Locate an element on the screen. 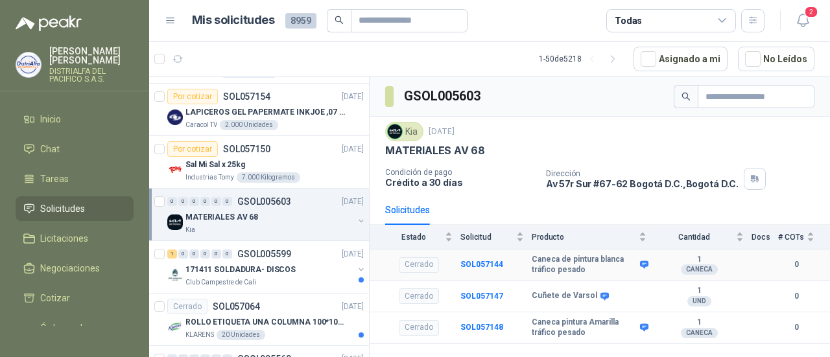  div: UND is located at coordinates (699, 301).